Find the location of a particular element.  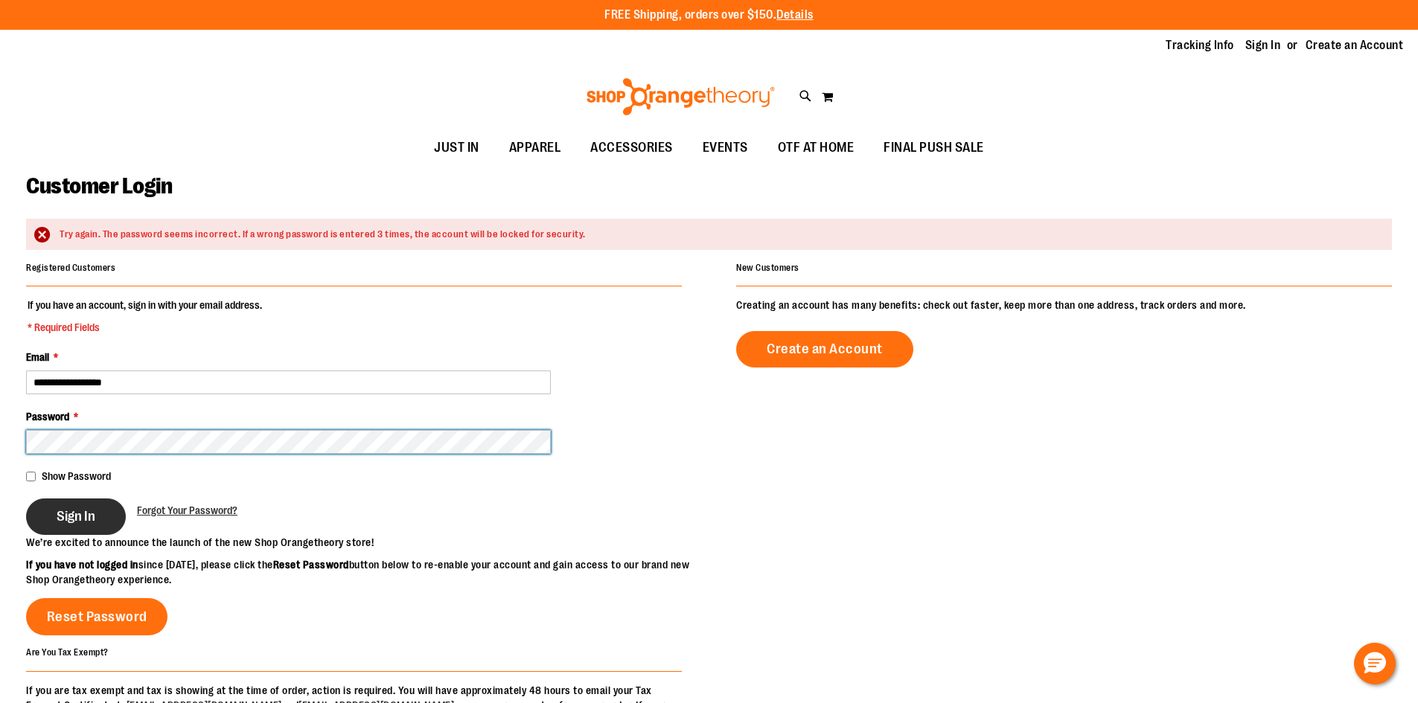

a: ACCESSORIES is located at coordinates (631, 148).